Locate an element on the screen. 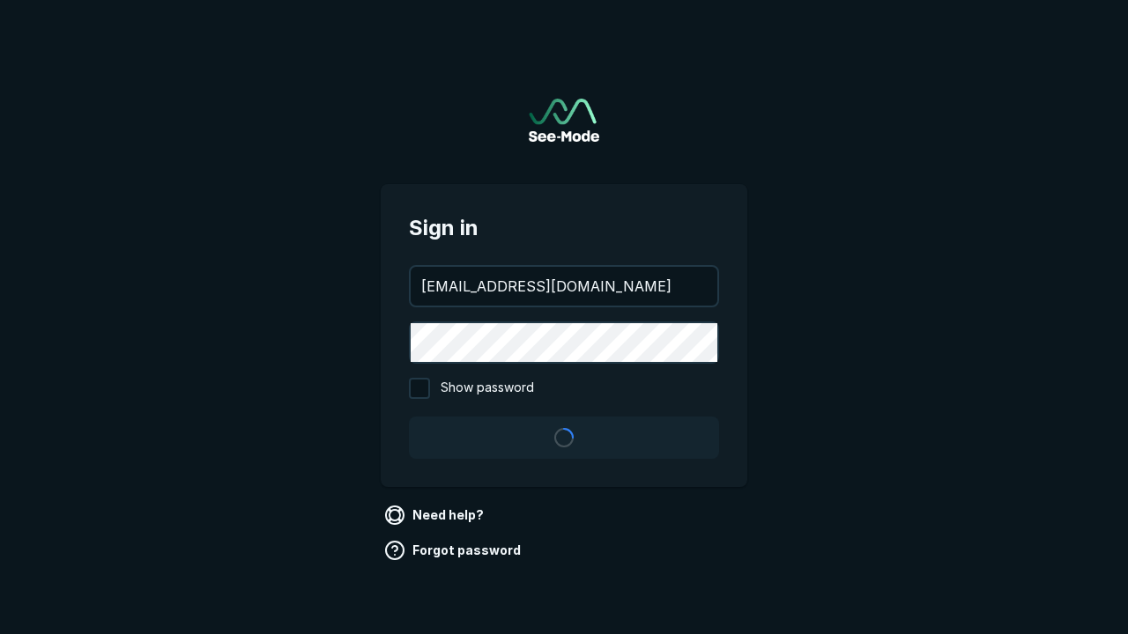  input: your@email.com is located at coordinates (564, 286).